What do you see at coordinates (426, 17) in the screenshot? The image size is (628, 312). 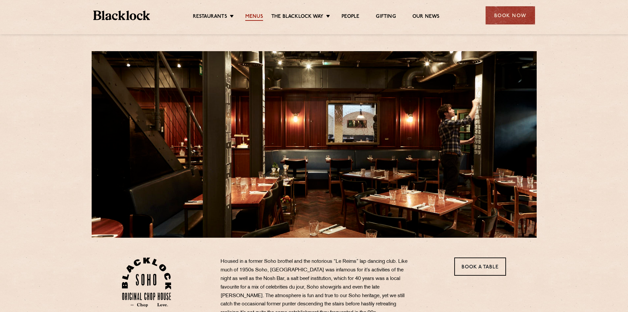 I see `a: Our News` at bounding box center [426, 17].